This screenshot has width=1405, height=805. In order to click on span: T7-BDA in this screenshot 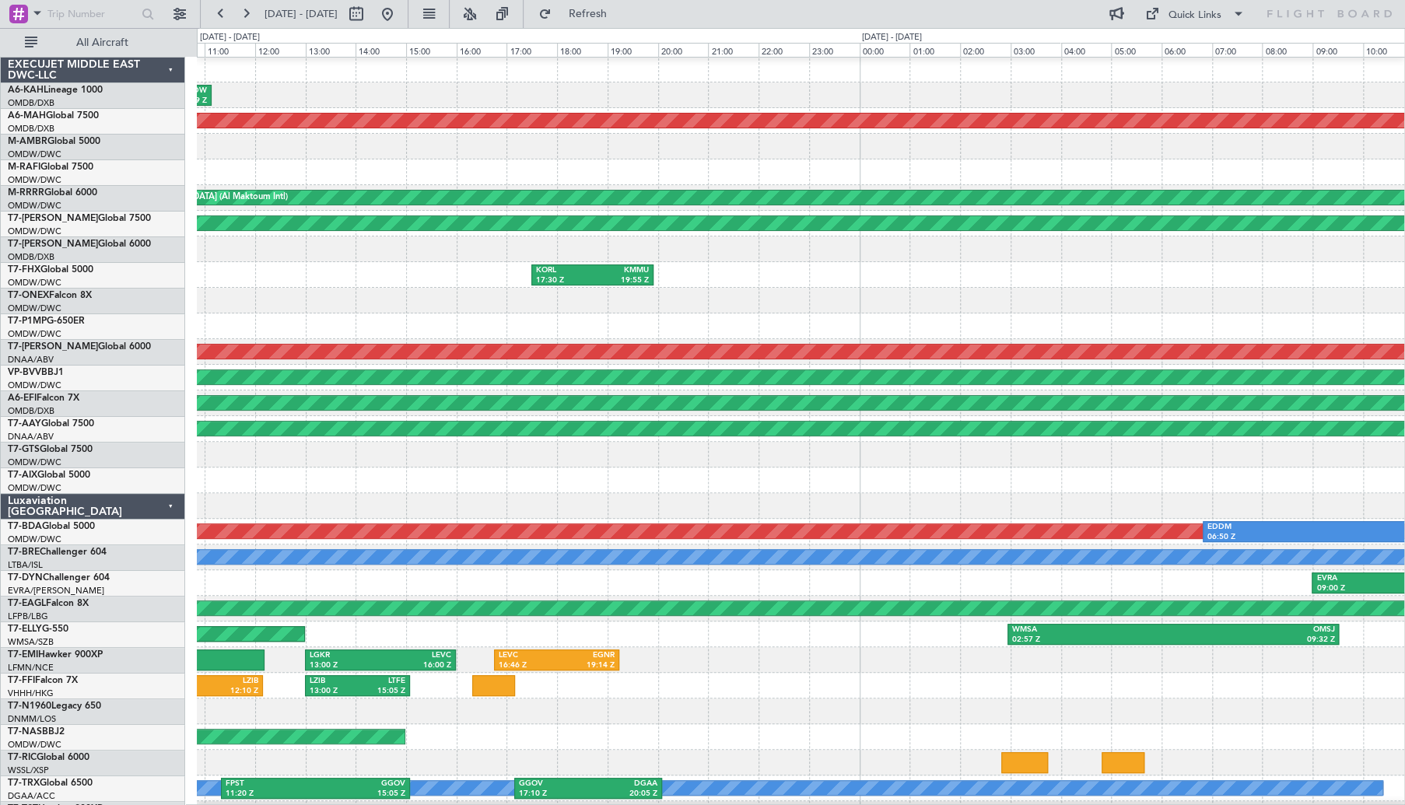, I will do `click(25, 527)`.